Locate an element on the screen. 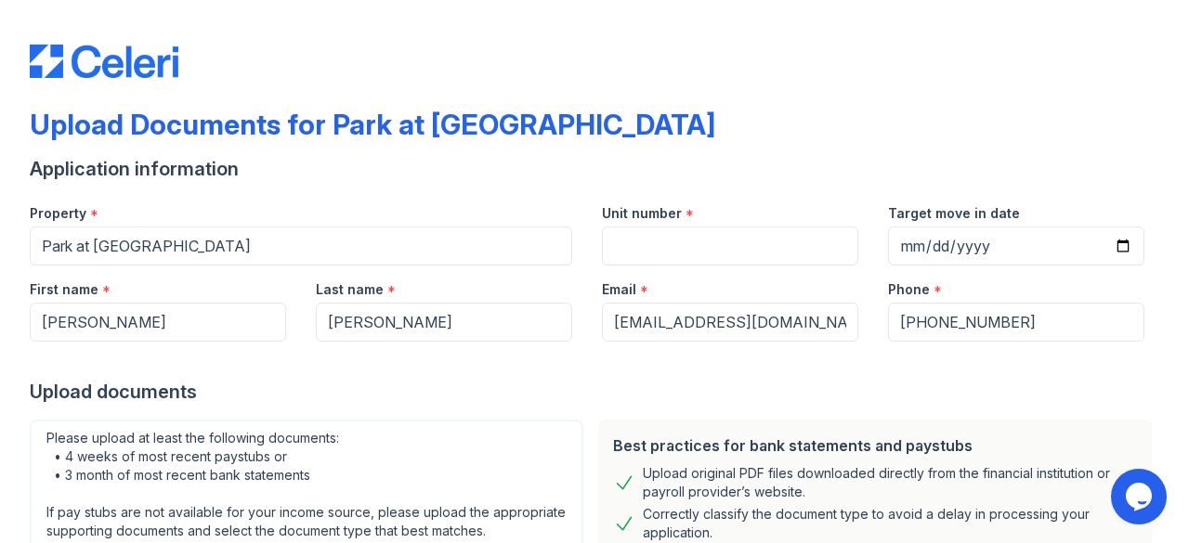 The image size is (1189, 543). label: Last name is located at coordinates (349, 290).